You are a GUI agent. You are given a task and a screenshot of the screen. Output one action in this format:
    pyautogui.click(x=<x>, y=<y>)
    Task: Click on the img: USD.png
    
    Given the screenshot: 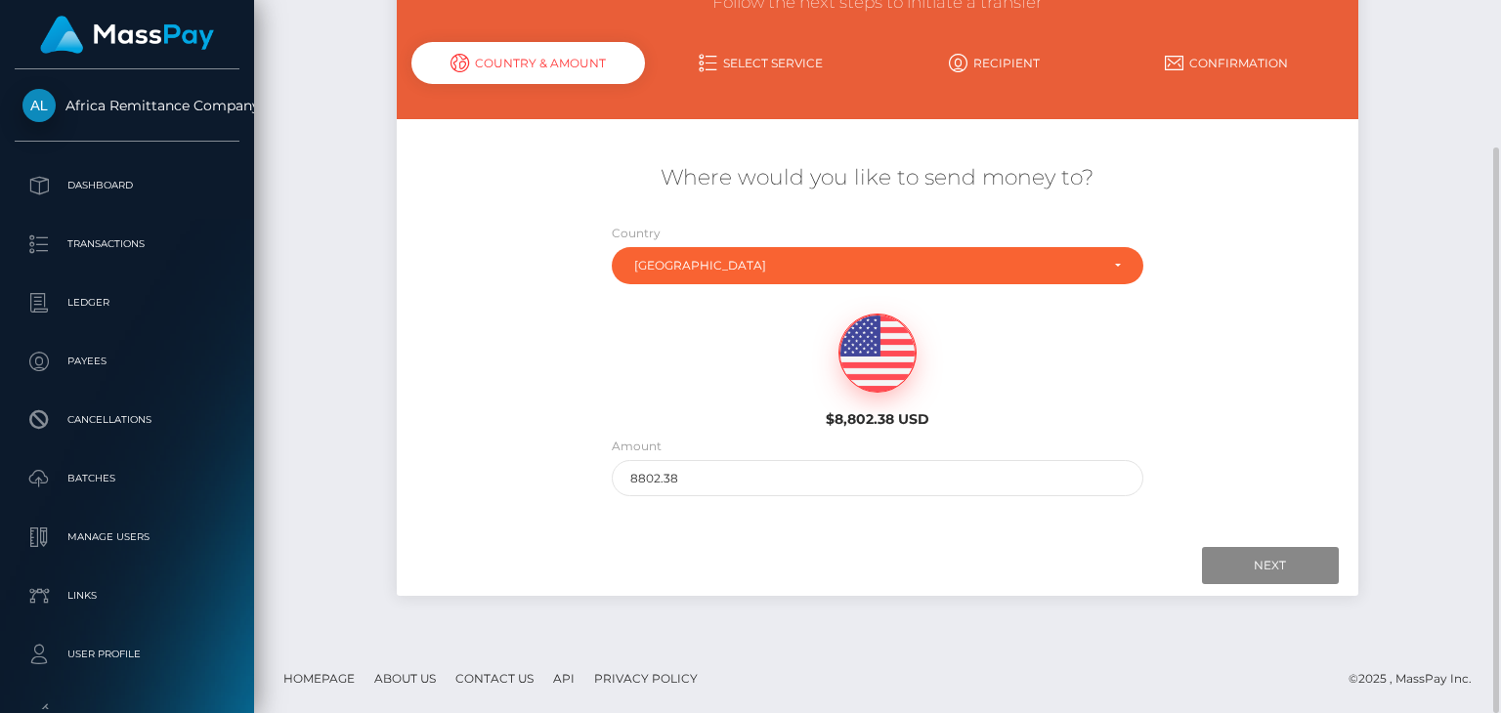 What is the action you would take?
    pyautogui.click(x=878, y=354)
    